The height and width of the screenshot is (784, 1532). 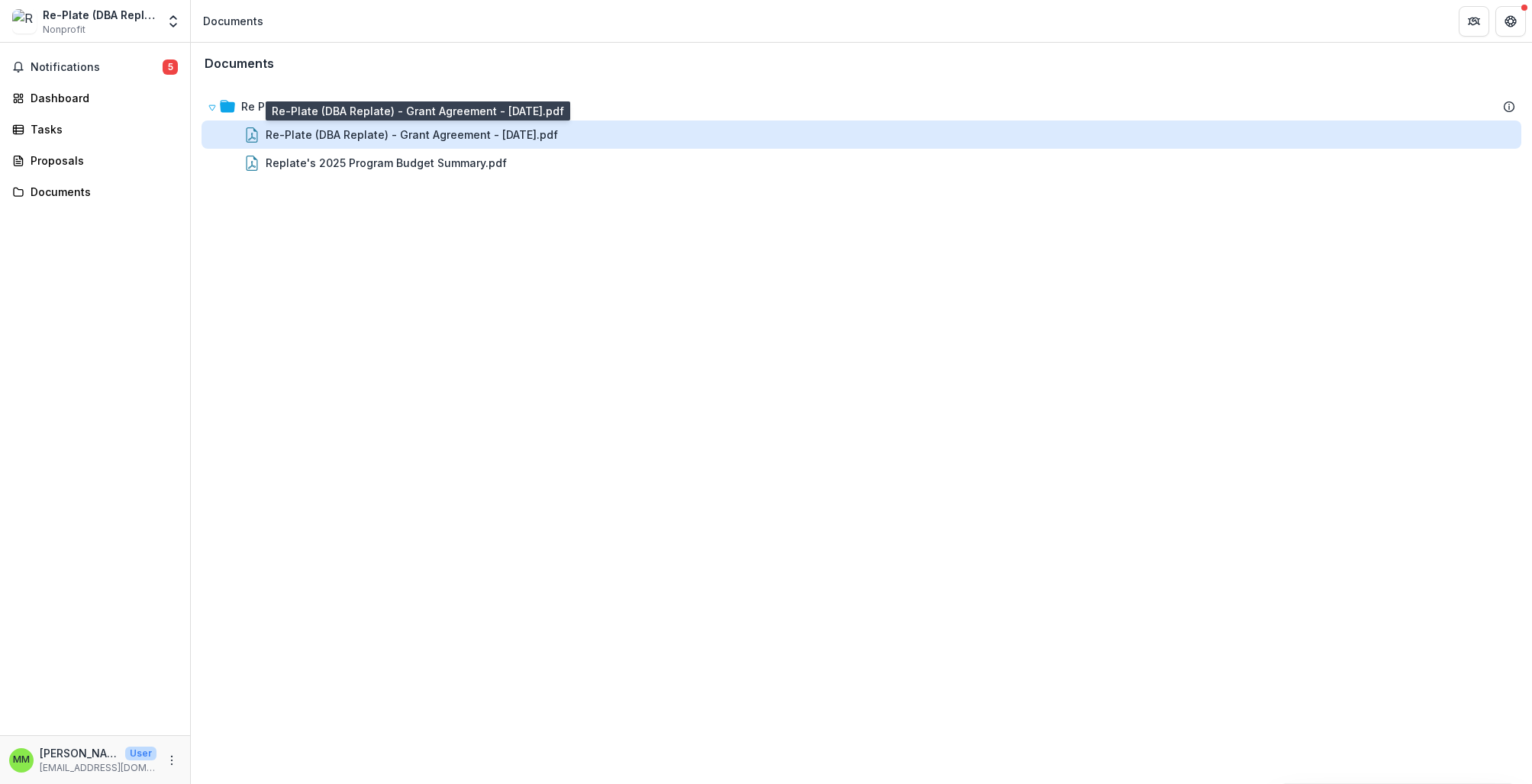 I want to click on a: Dashboard, so click(x=94, y=97).